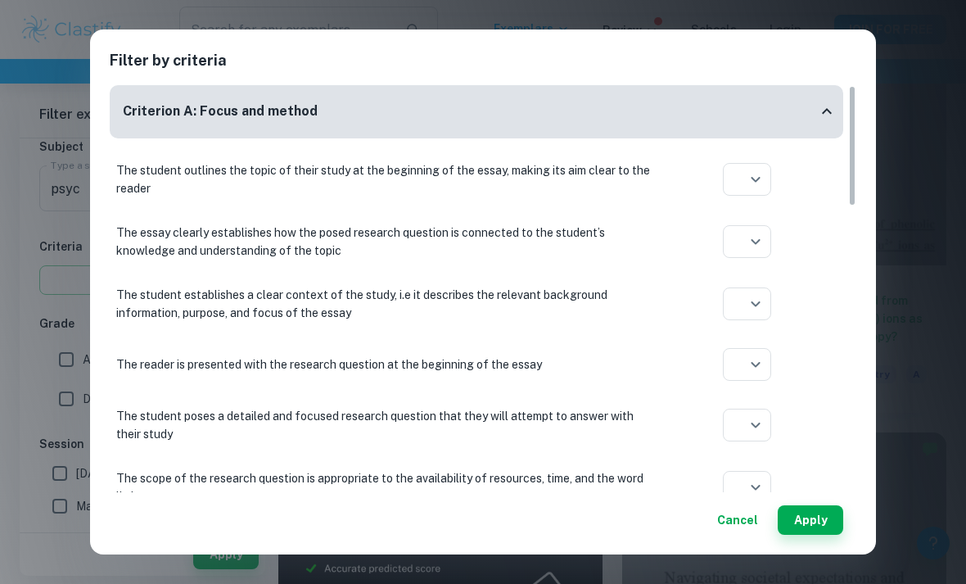 The image size is (966, 584). I want to click on p: The student outlines the topic of their study at the beginning of the essay, making its aim clear..., so click(387, 179).